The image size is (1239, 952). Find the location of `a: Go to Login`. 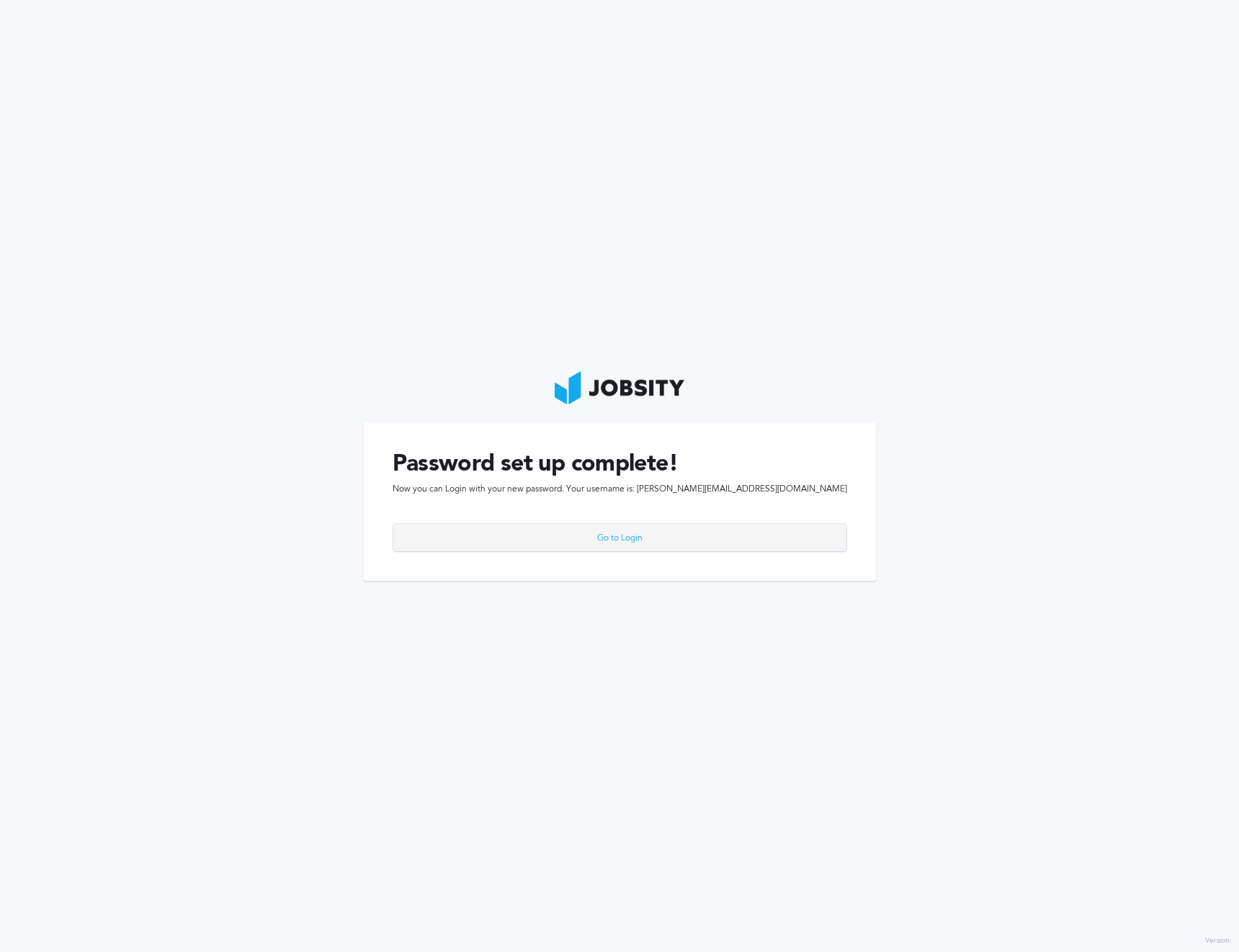

a: Go to Login is located at coordinates (620, 538).